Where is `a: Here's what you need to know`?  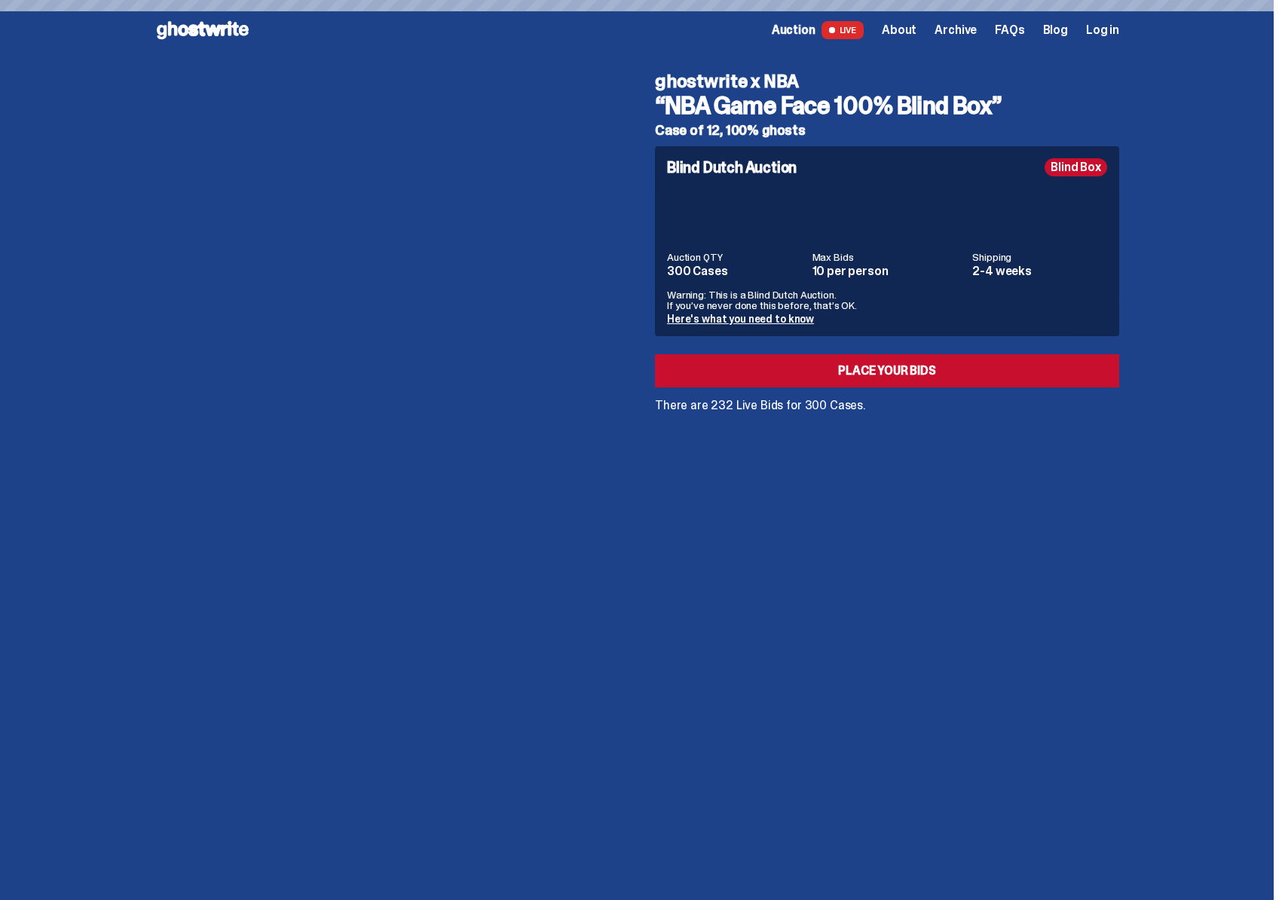
a: Here's what you need to know is located at coordinates (740, 319).